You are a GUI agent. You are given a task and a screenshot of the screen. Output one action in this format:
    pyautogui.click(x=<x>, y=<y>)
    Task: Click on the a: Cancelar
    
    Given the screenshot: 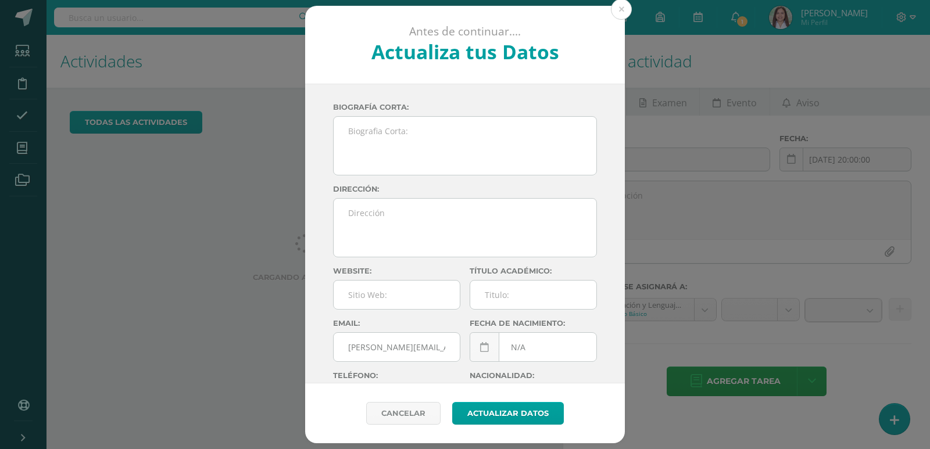 What is the action you would take?
    pyautogui.click(x=403, y=413)
    